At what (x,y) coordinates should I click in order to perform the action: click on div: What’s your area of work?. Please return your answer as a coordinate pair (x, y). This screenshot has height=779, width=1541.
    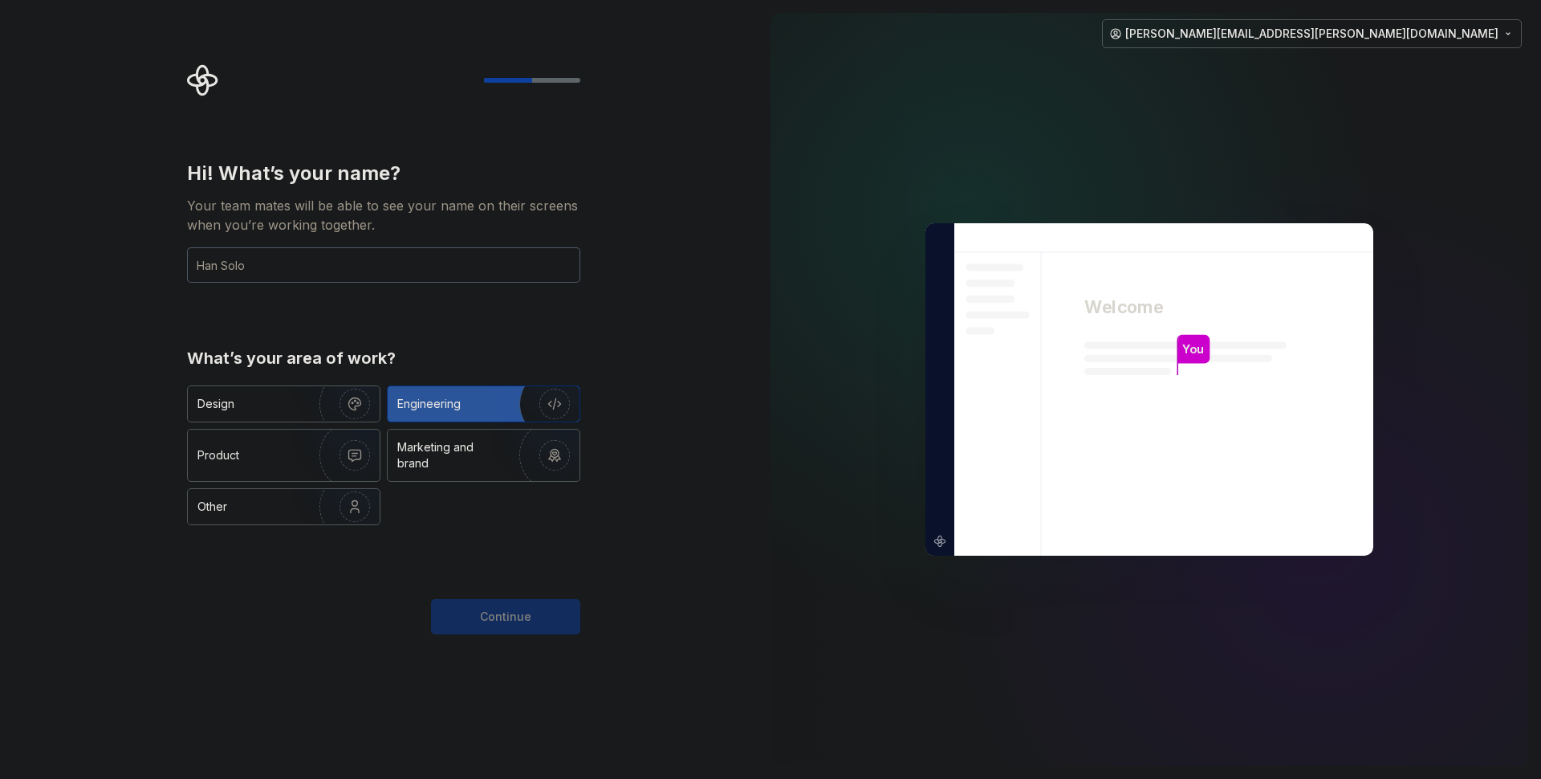
    Looking at the image, I should click on (384, 358).